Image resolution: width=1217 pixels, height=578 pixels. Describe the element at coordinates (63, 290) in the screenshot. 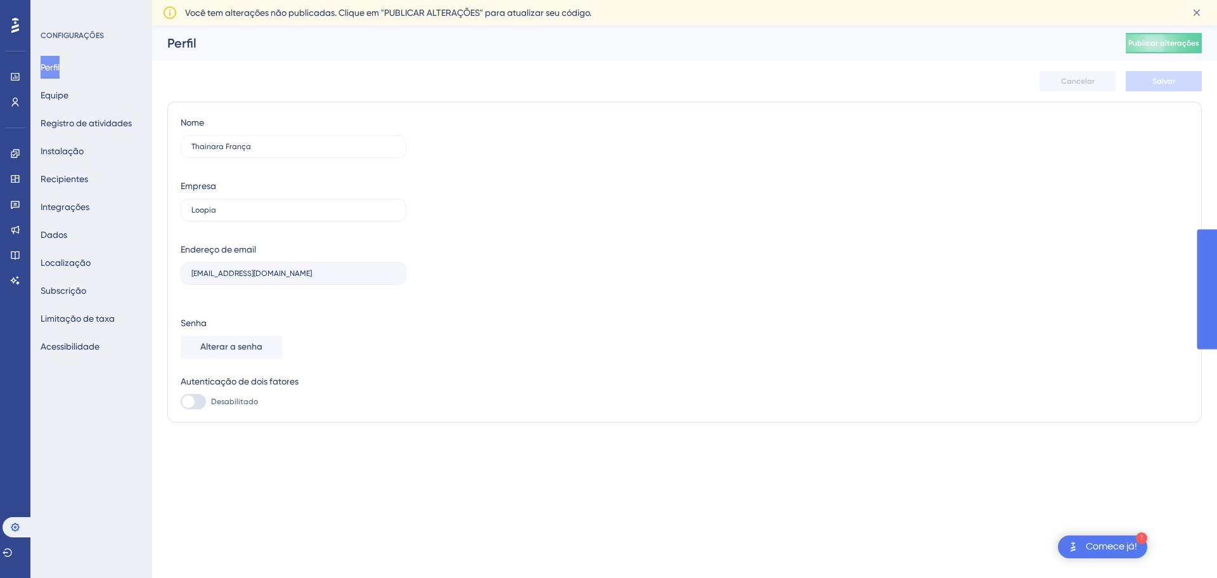

I see `font: Subscrição` at that location.